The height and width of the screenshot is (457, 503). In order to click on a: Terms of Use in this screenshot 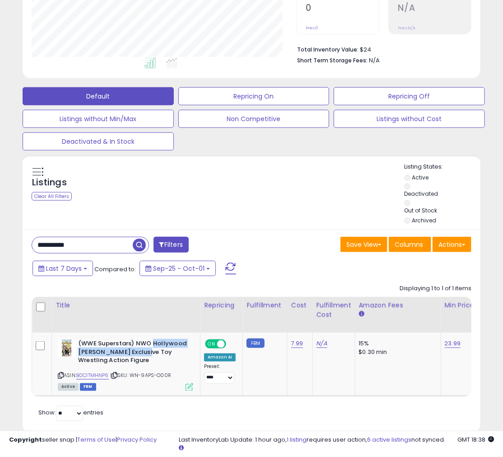, I will do `click(96, 439)`.